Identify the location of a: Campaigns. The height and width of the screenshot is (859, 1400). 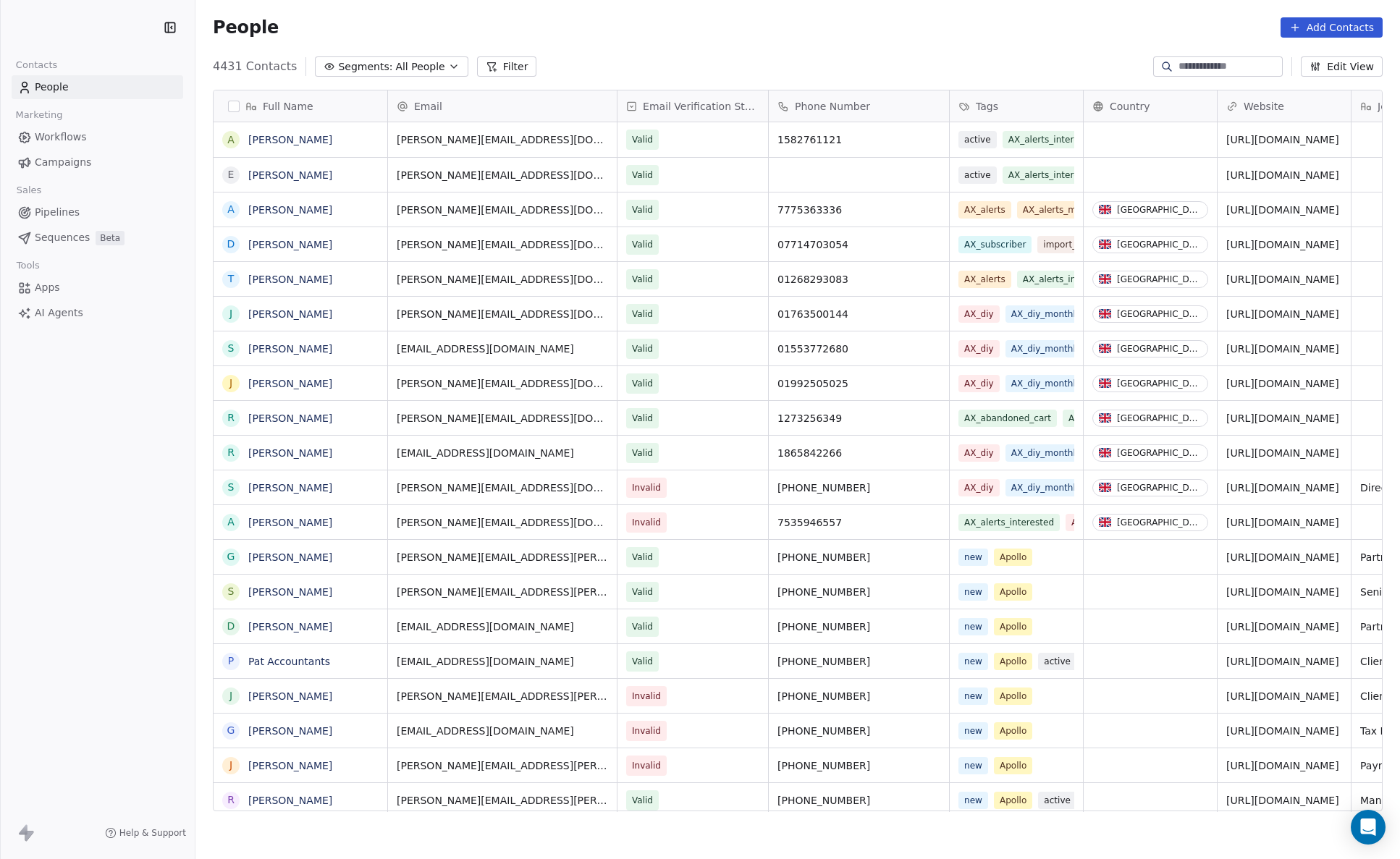
(97, 163).